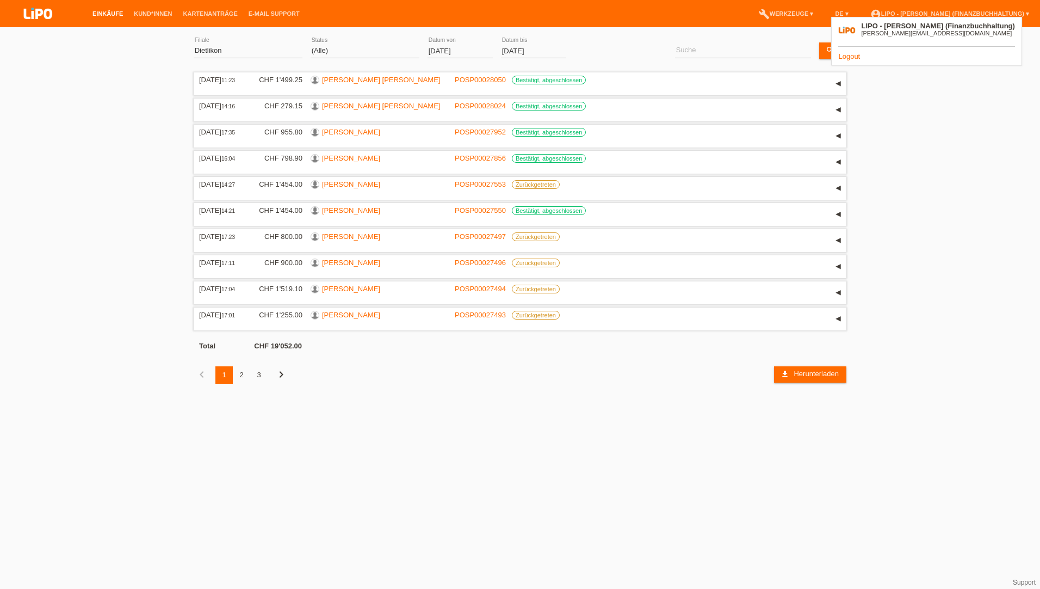 This screenshot has height=589, width=1040. I want to click on i: search, so click(830, 50).